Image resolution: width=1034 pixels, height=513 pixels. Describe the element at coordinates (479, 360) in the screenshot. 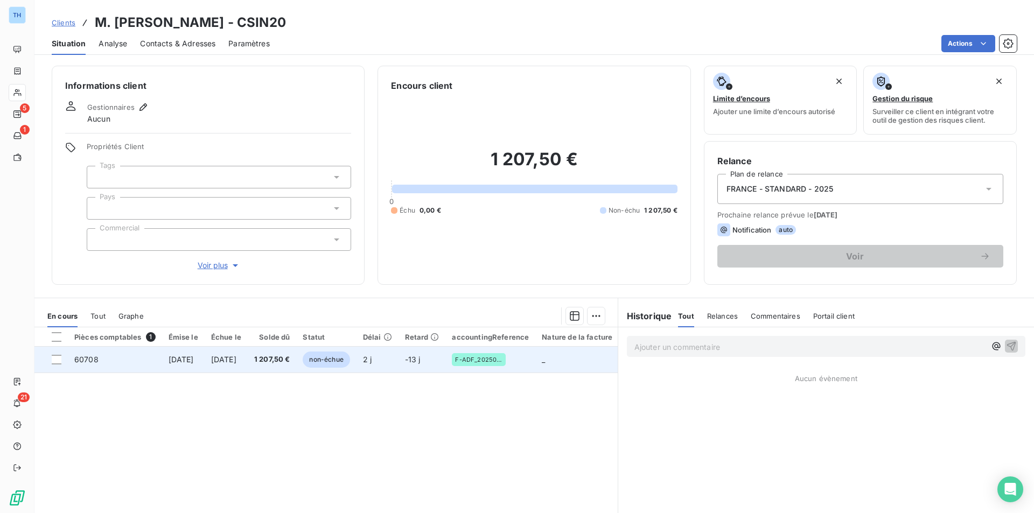

I see `span: F-ADF_20250049` at that location.